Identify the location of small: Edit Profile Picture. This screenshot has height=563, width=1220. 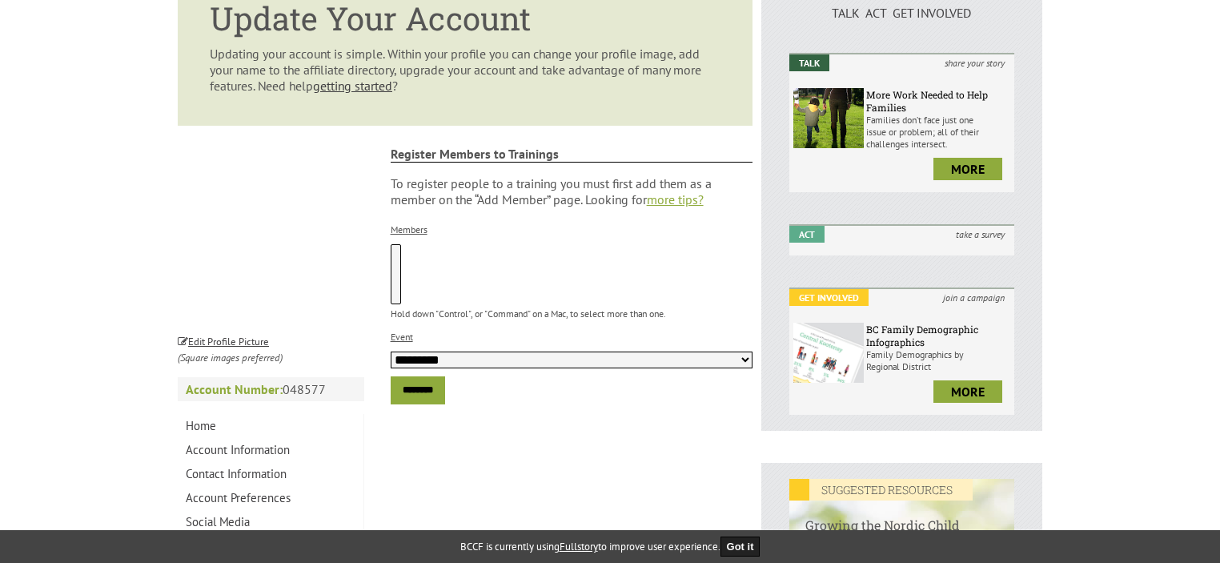
(223, 341).